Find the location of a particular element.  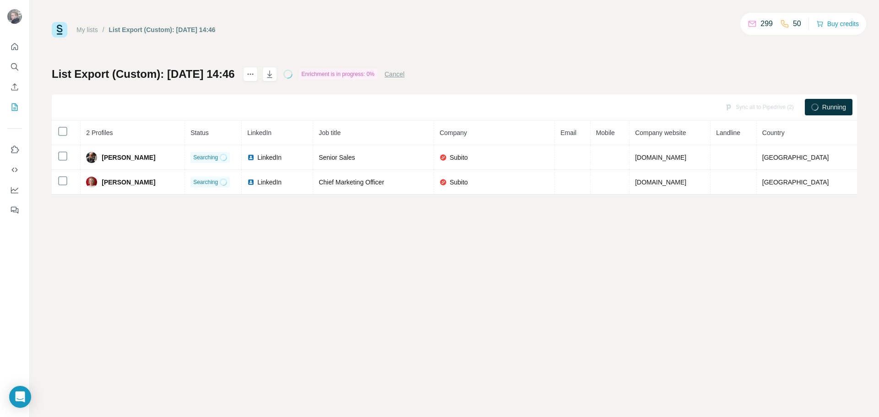

button: actions is located at coordinates (251, 74).